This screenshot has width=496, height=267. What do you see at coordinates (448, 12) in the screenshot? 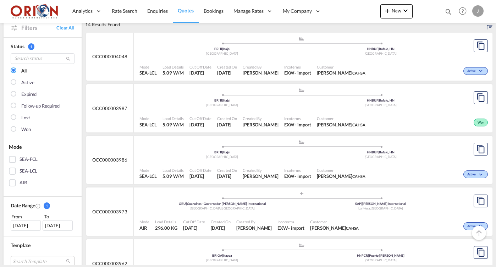
I see `md-icon: icon-magnify` at bounding box center [448, 12].